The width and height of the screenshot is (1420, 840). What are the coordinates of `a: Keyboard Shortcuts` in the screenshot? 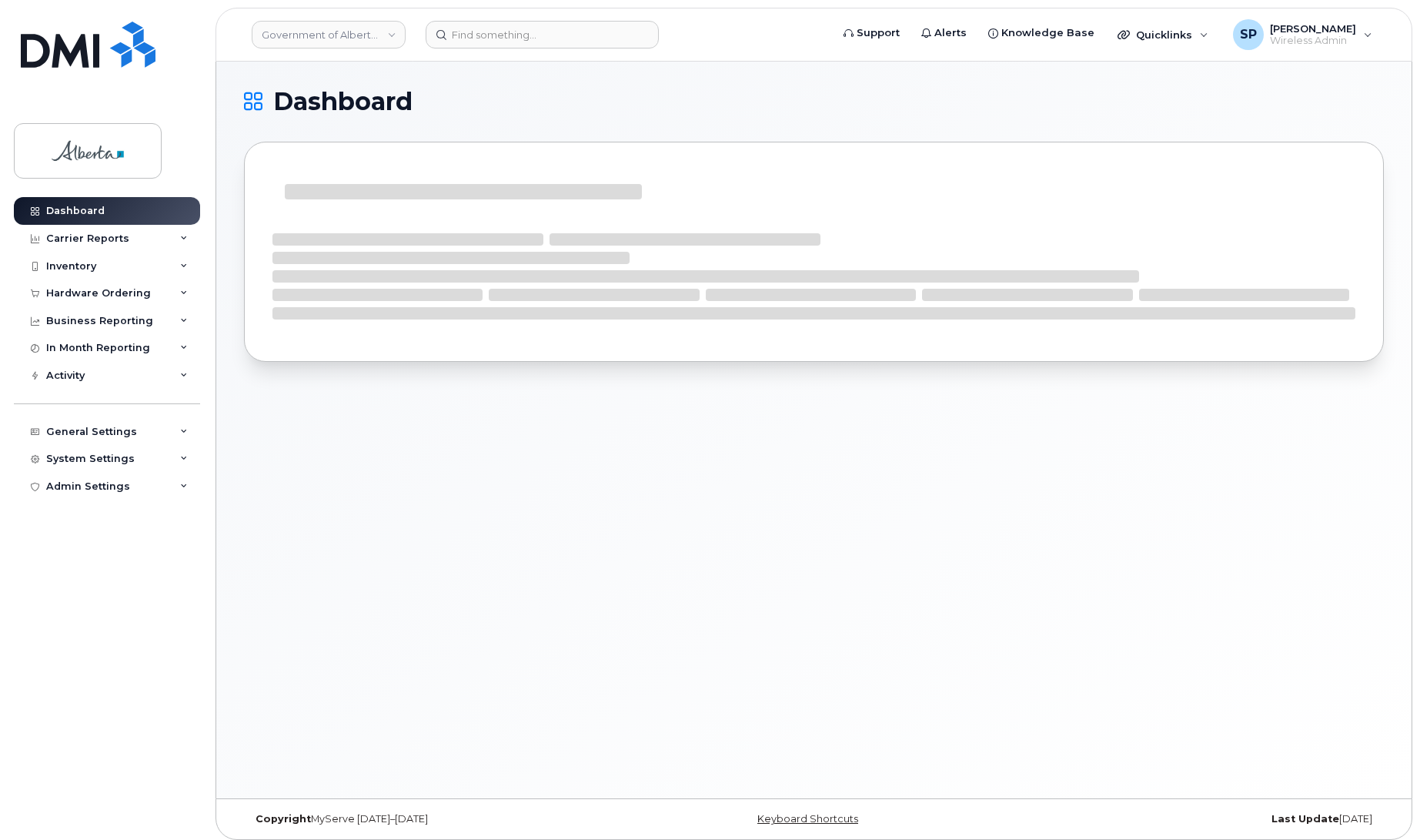 It's located at (807, 818).